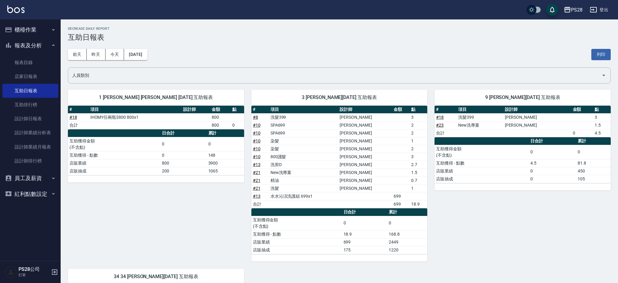  Describe the element at coordinates (339, 29) in the screenshot. I see `h2: Decrease Daily Report` at that location.